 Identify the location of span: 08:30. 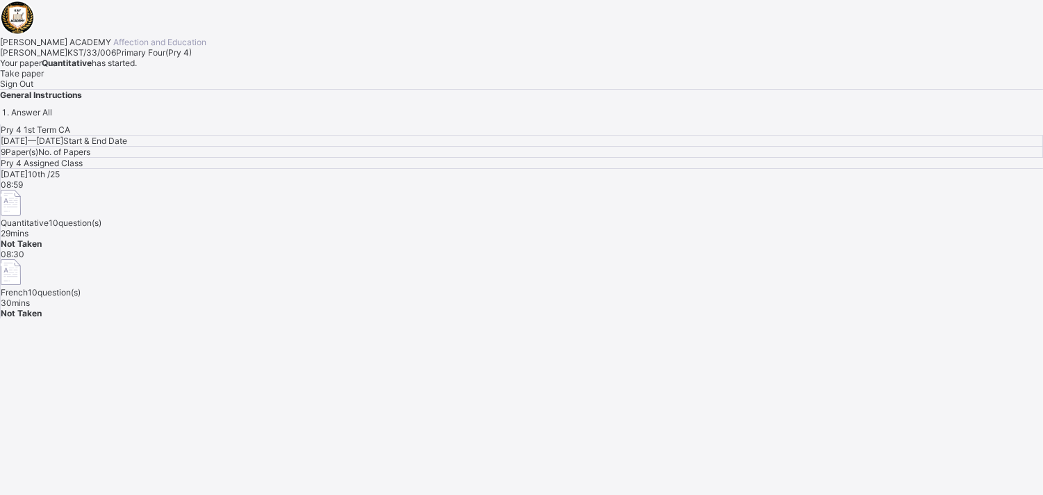
(13, 254).